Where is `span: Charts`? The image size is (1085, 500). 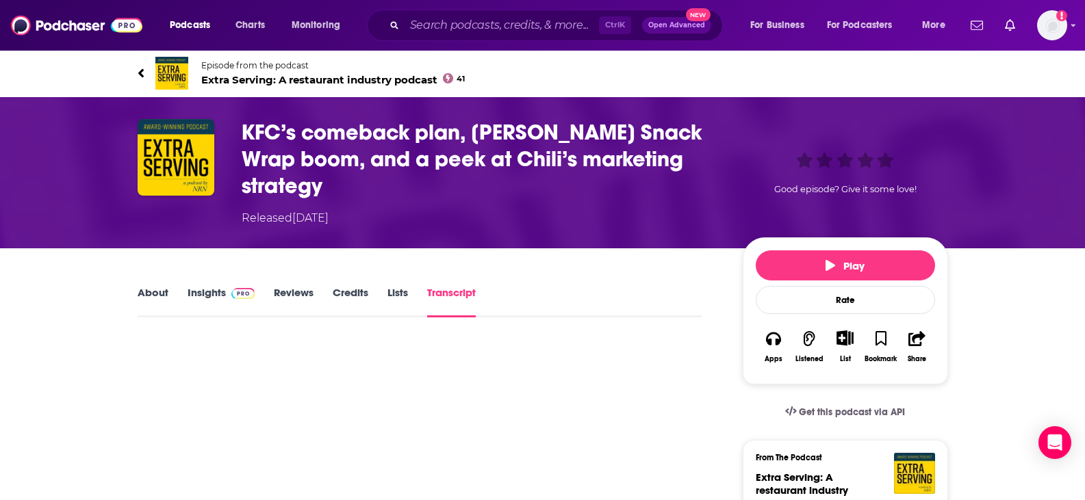 span: Charts is located at coordinates (250, 25).